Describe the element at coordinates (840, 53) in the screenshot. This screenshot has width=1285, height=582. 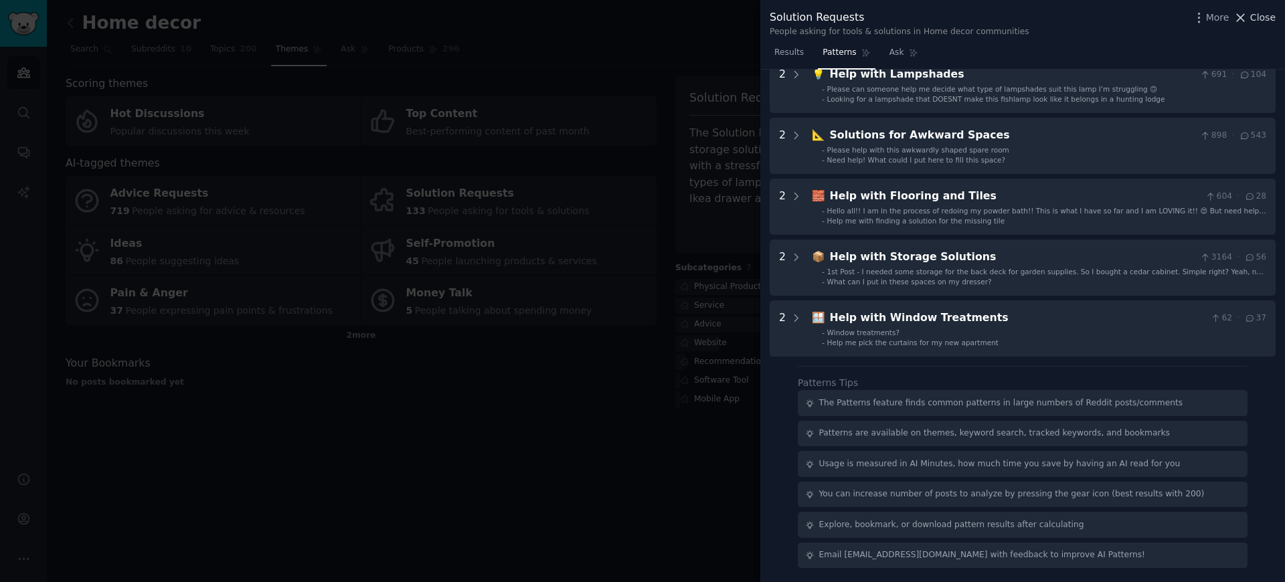
I see `span: Patterns` at that location.